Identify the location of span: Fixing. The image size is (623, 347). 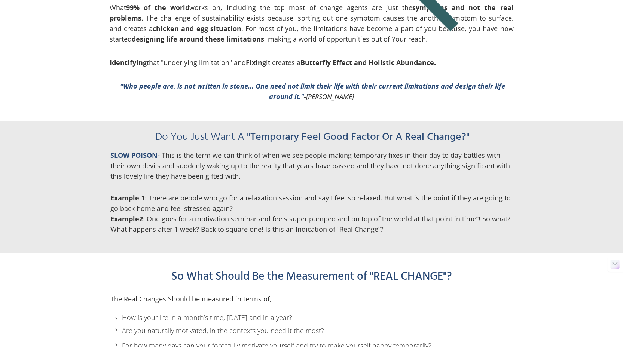
(256, 63).